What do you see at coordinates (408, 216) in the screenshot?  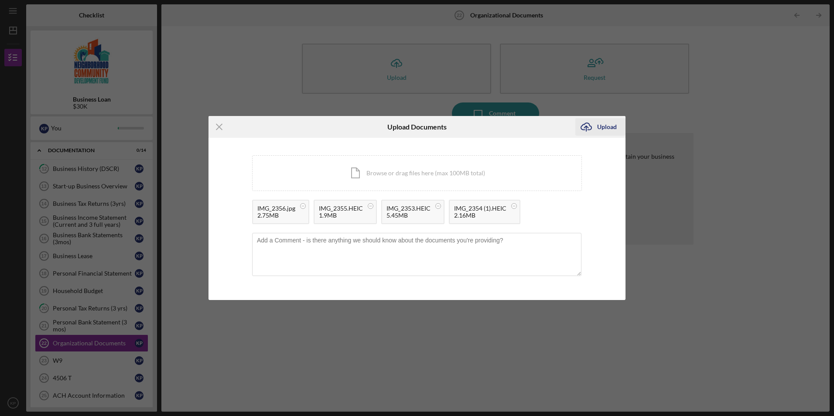 I see `div: 5.45MB` at bounding box center [408, 216].